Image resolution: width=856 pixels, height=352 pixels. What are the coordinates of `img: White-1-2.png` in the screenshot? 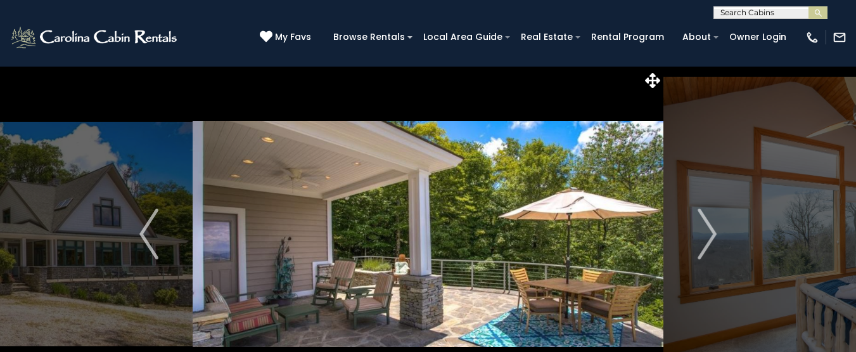 It's located at (95, 37).